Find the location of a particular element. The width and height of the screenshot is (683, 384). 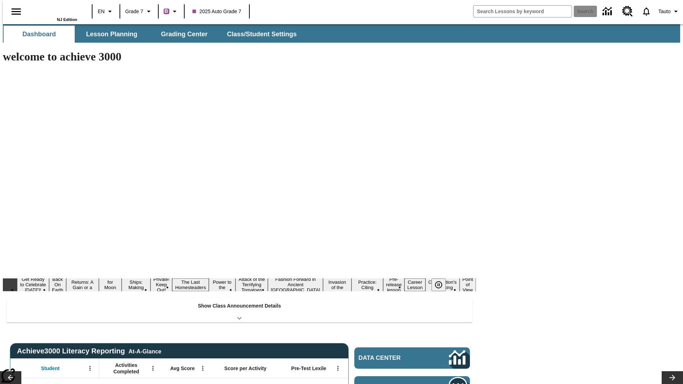

div: At-A-Glance is located at coordinates (145, 351).